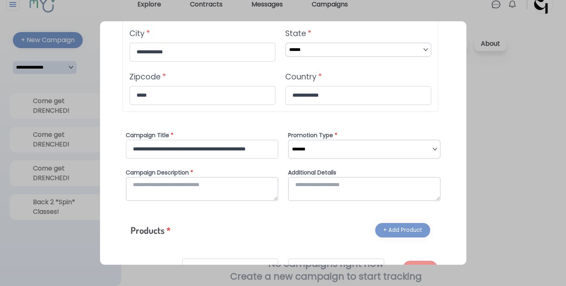 This screenshot has height=286, width=566. Describe the element at coordinates (358, 34) in the screenshot. I see `h4: State` at that location.